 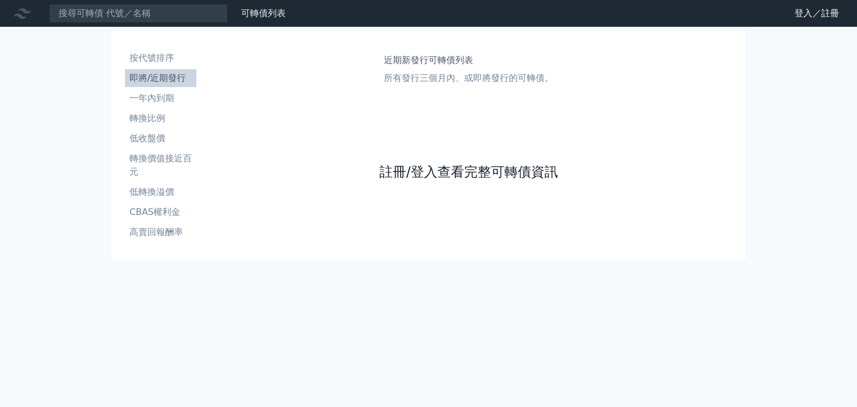 What do you see at coordinates (161, 232) in the screenshot?
I see `a: 高賣回報酬率` at bounding box center [161, 232].